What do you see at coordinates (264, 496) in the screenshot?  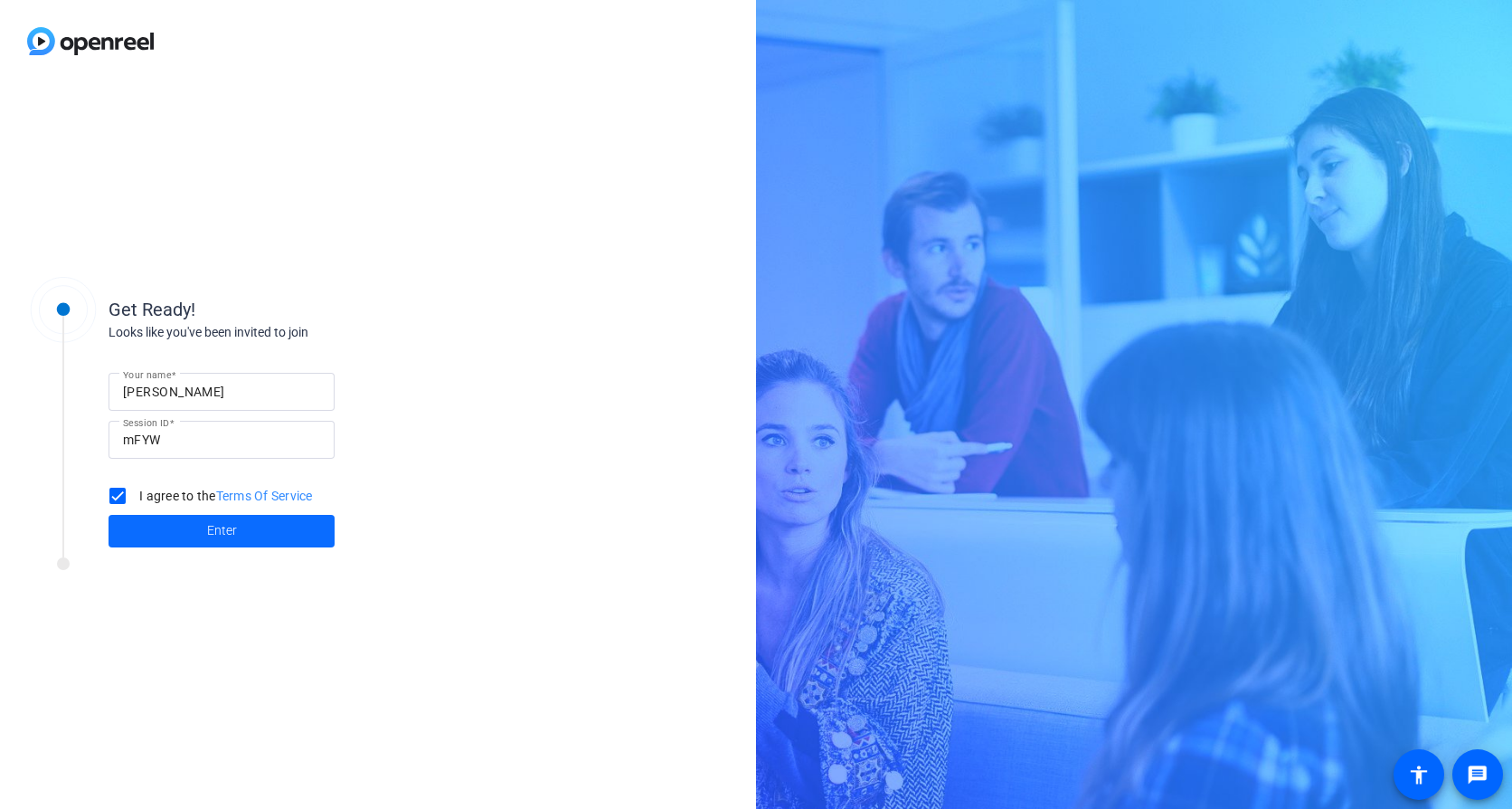 I see `a: Terms Of Service` at bounding box center [264, 496].